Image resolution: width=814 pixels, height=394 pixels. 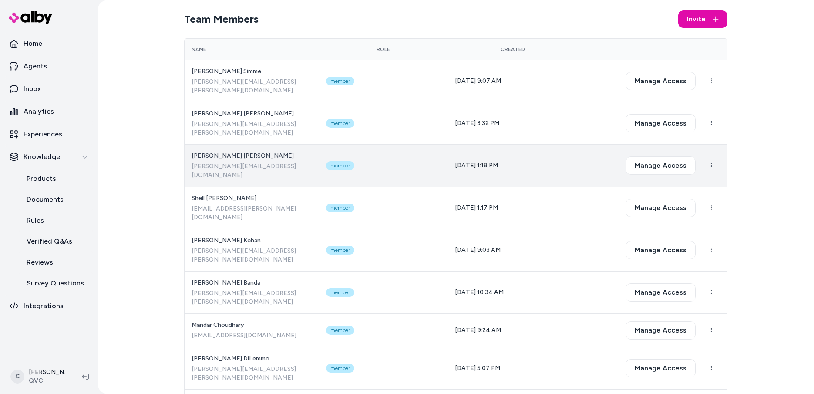 I want to click on a: Verified Q&As, so click(x=56, y=241).